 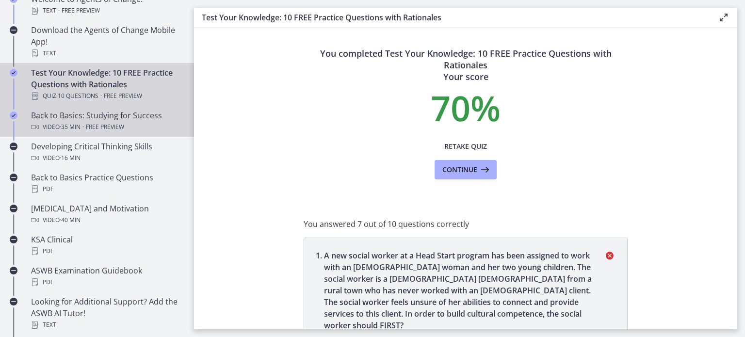 What do you see at coordinates (610, 256) in the screenshot?
I see `i: incorrect` at bounding box center [610, 256].